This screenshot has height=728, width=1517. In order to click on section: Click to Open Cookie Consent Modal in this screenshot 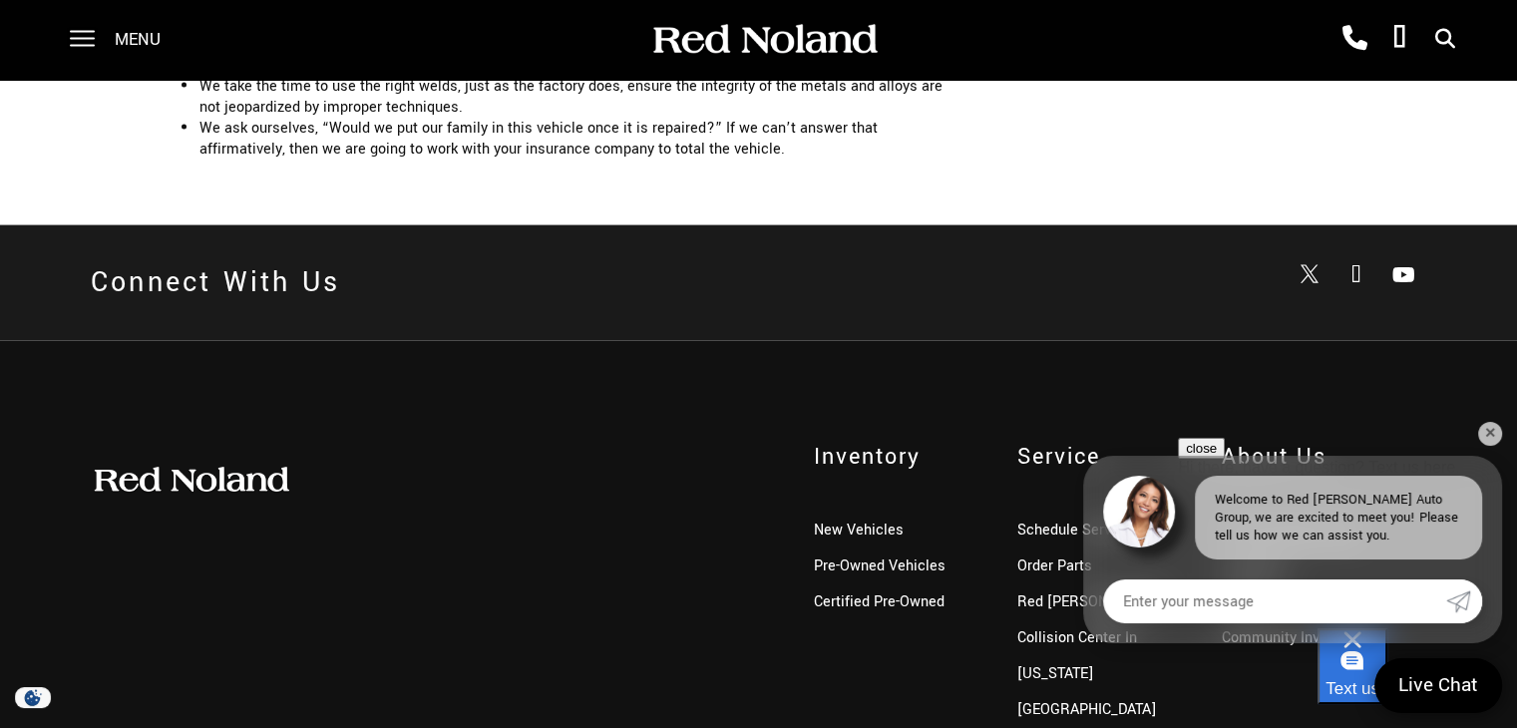, I will do `click(33, 697)`.